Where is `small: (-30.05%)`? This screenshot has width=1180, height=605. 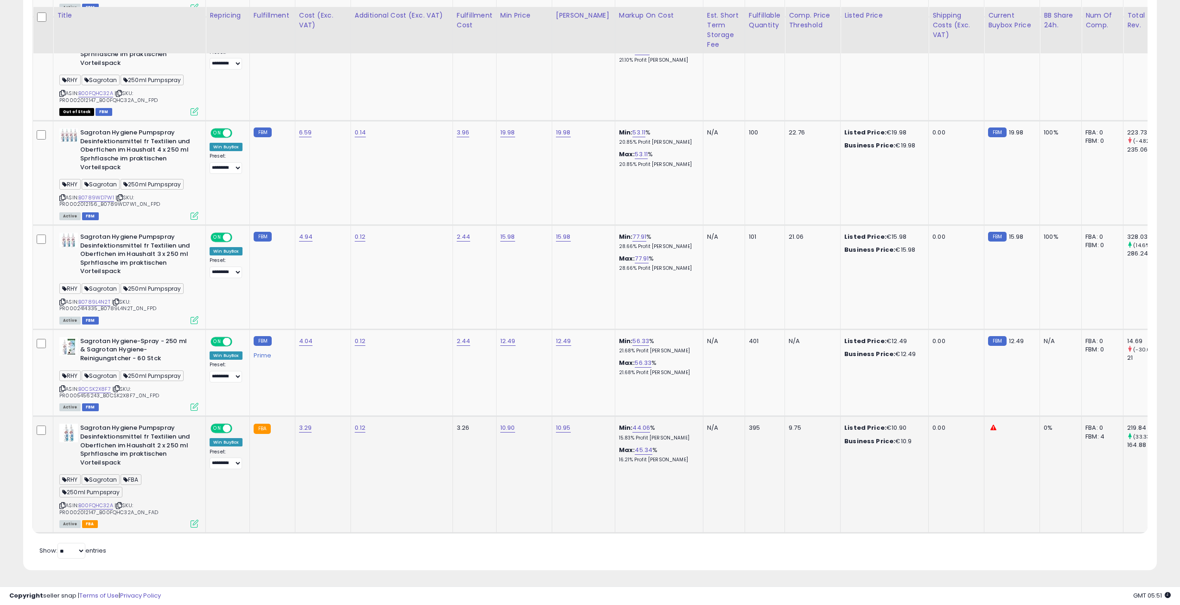 small: (-30.05%) is located at coordinates (1147, 350).